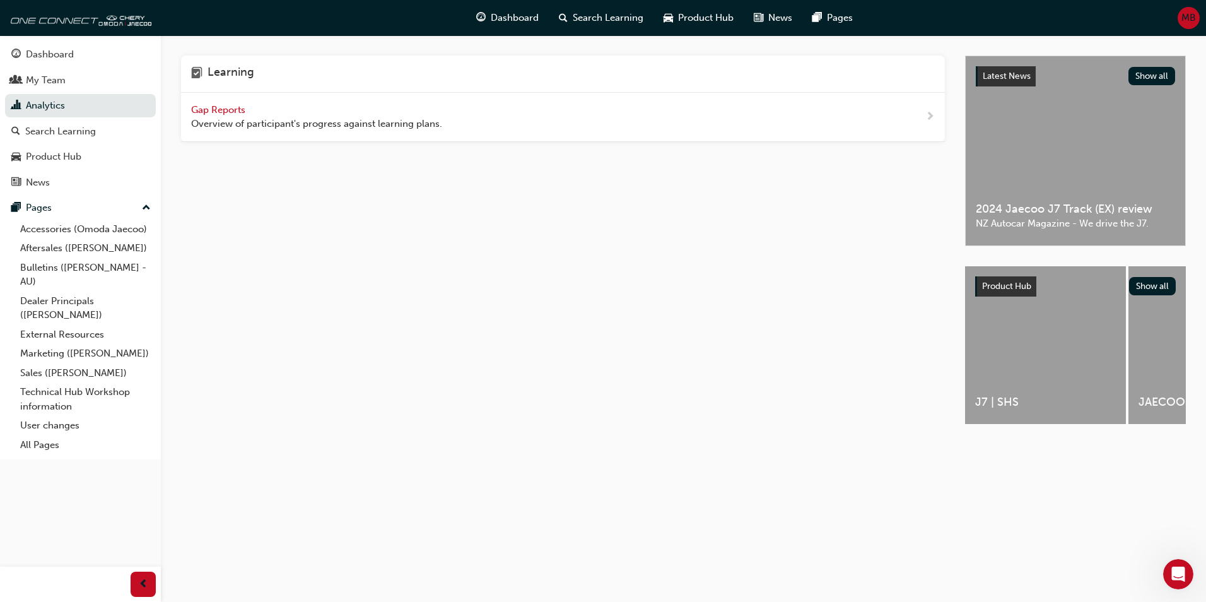 This screenshot has height=602, width=1206. I want to click on a: search-iconSearch Learning, so click(601, 18).